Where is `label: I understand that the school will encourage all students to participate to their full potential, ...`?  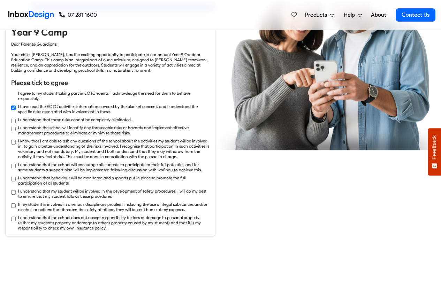 label: I understand that the school will encourage all students to participate to their full potential, ... is located at coordinates (114, 167).